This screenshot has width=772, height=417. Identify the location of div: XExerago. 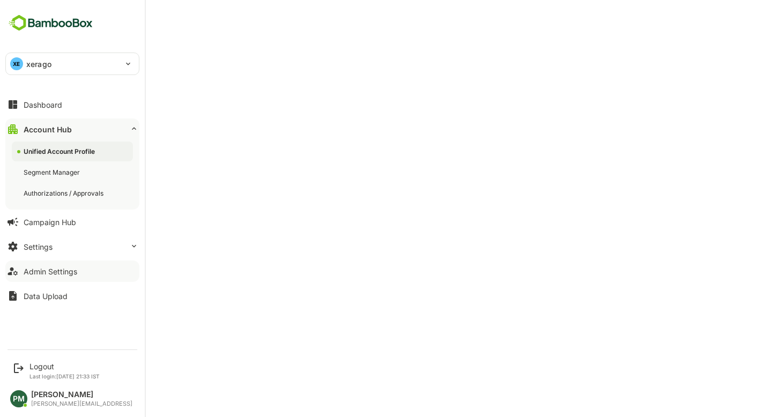
(72, 64).